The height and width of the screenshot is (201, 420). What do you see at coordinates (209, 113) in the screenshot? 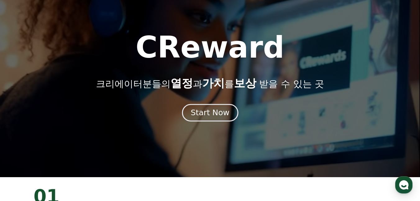
I see `button: Start Now` at bounding box center [209, 113].